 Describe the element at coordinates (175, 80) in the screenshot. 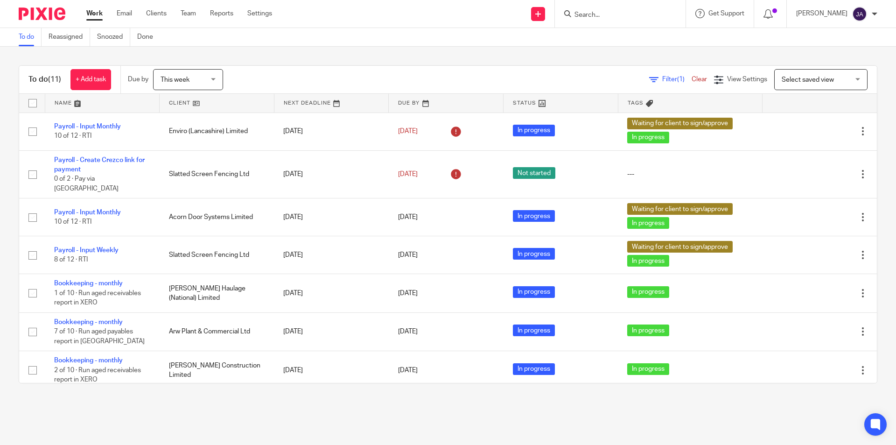

I see `span: This week` at that location.